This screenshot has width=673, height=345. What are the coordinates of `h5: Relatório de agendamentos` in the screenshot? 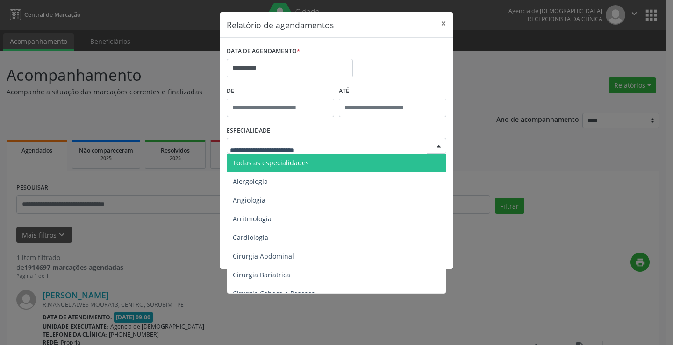 It's located at (280, 25).